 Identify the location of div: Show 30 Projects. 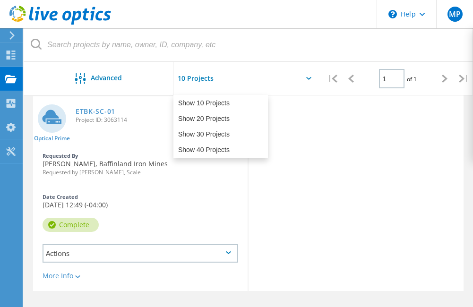
(221, 134).